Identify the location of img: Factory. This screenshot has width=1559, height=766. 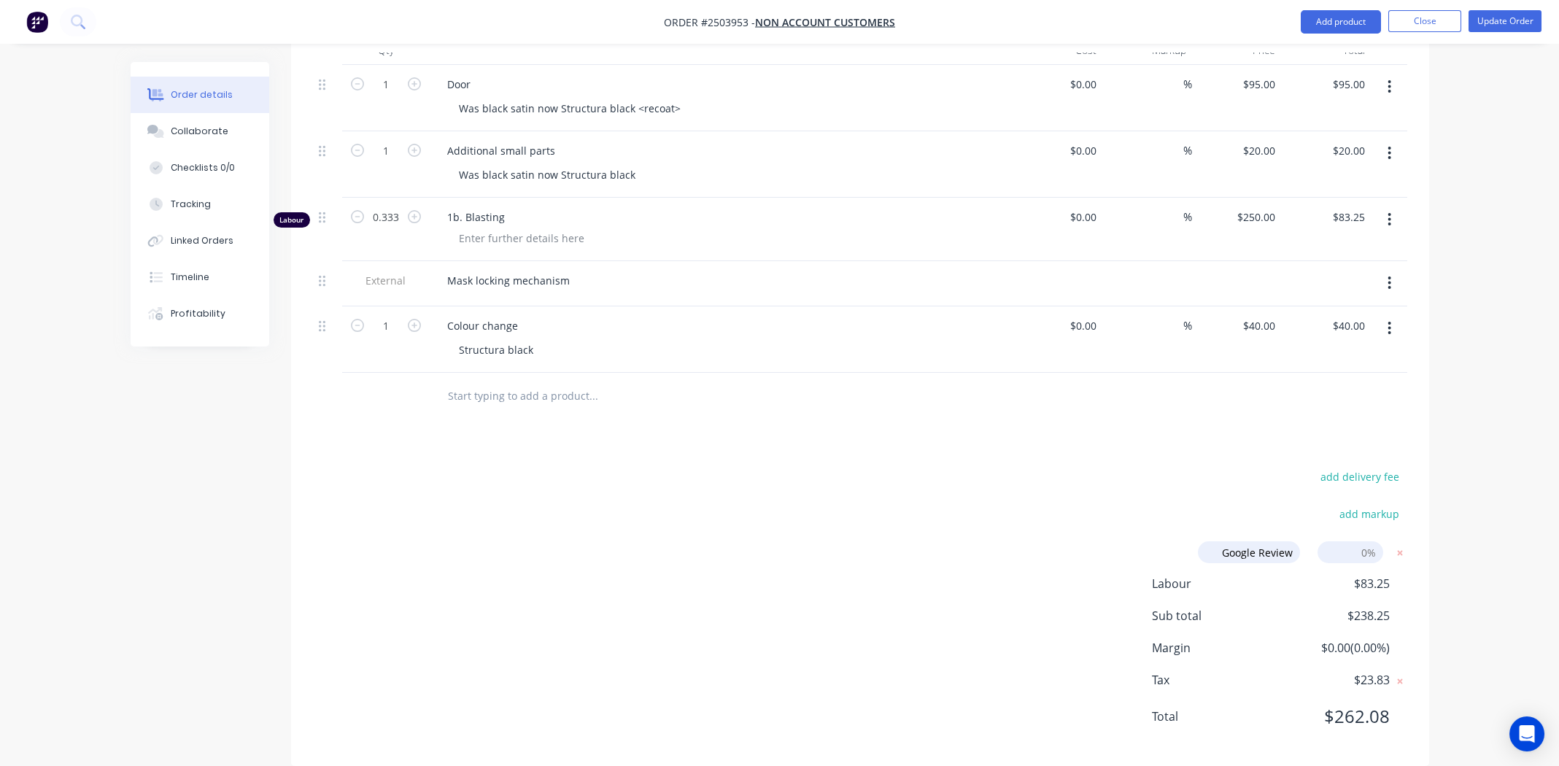
(37, 22).